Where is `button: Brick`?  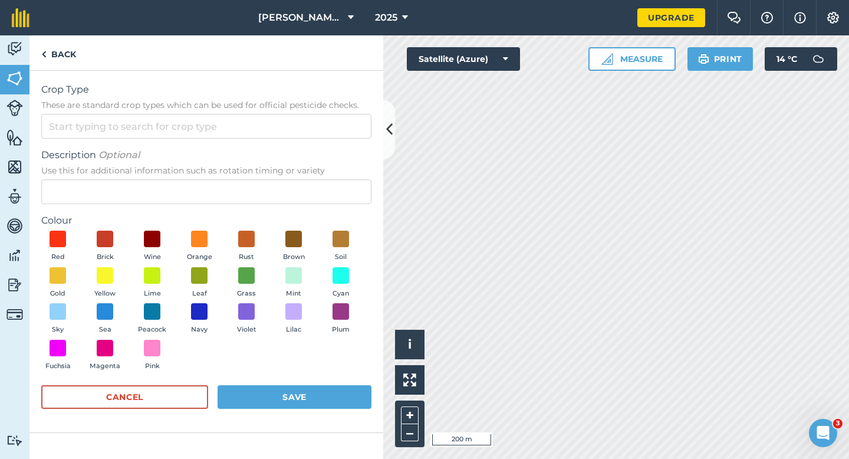
button: Brick is located at coordinates (105, 246).